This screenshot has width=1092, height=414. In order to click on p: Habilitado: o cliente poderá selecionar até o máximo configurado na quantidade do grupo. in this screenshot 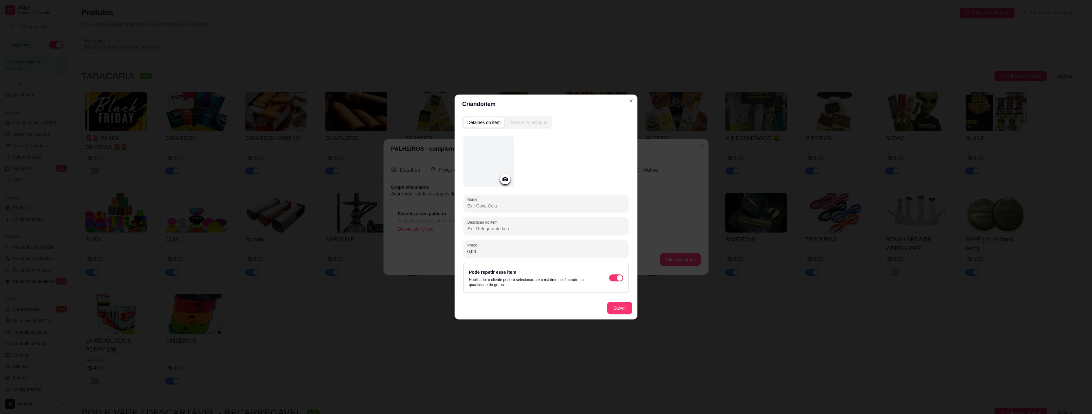, I will do `click(533, 282)`.